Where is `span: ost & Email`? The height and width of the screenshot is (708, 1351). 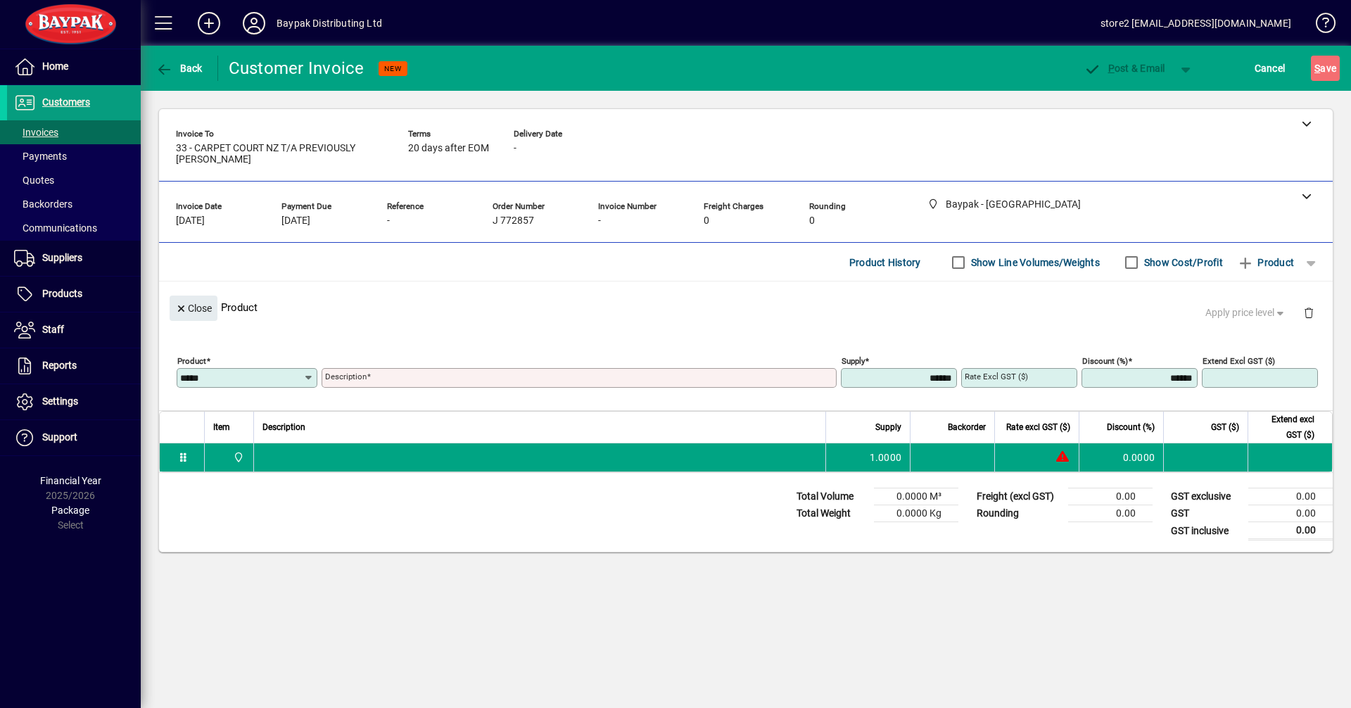
span: ost & Email is located at coordinates (1124, 68).